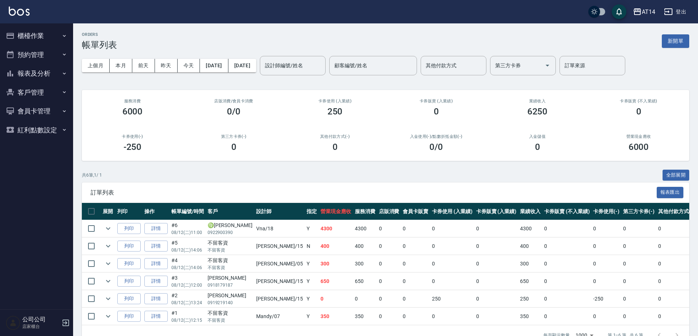 The height and width of the screenshot is (336, 698). Describe the element at coordinates (233, 111) in the screenshot. I see `h3: 0/0` at that location.